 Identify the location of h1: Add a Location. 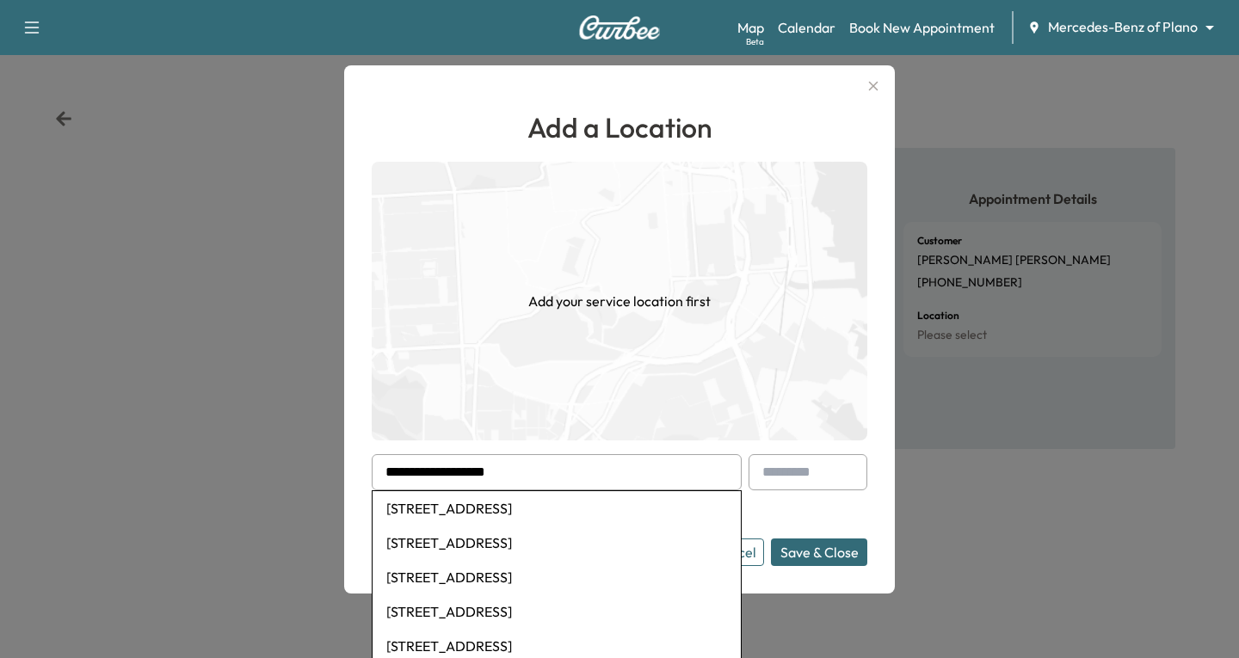
(620, 127).